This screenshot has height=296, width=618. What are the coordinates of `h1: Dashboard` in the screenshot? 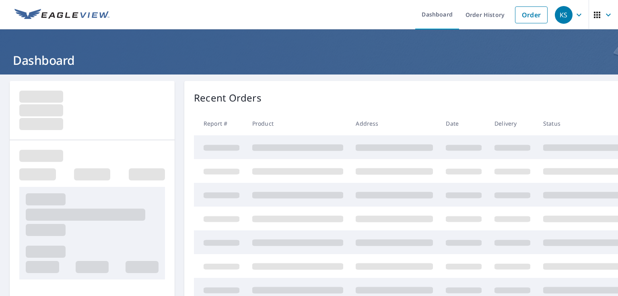 It's located at (309, 60).